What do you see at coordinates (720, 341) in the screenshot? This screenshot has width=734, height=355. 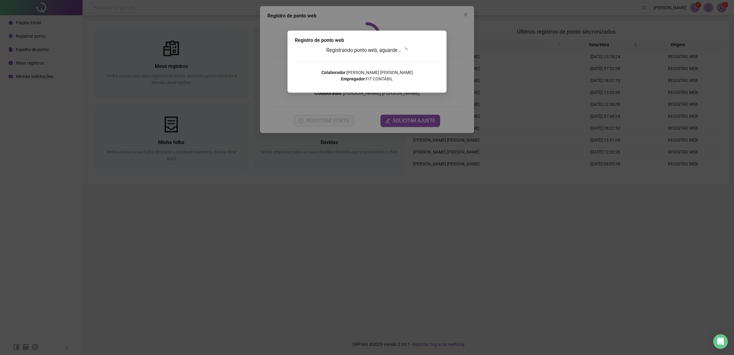 I see `div: Open Intercom Messenger` at bounding box center [720, 341].